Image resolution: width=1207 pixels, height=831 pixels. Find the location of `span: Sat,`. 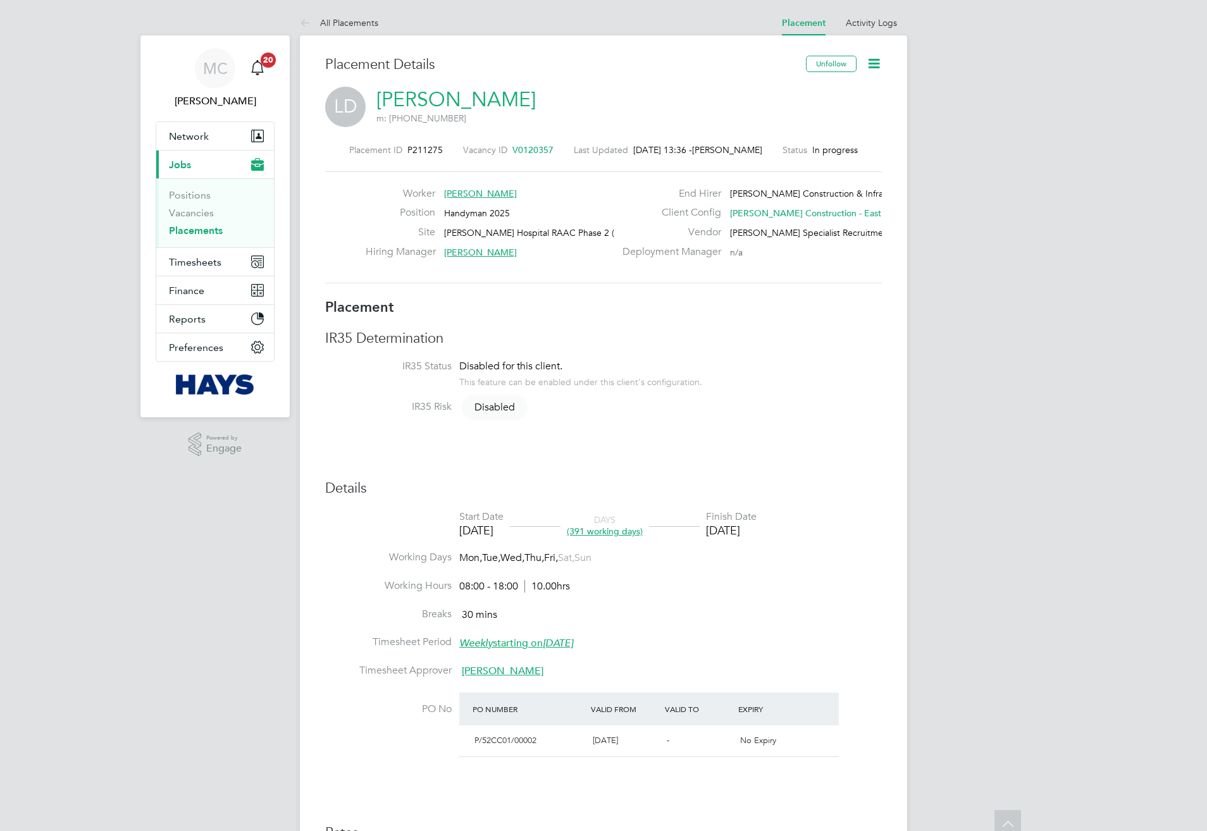

span: Sat, is located at coordinates (566, 558).